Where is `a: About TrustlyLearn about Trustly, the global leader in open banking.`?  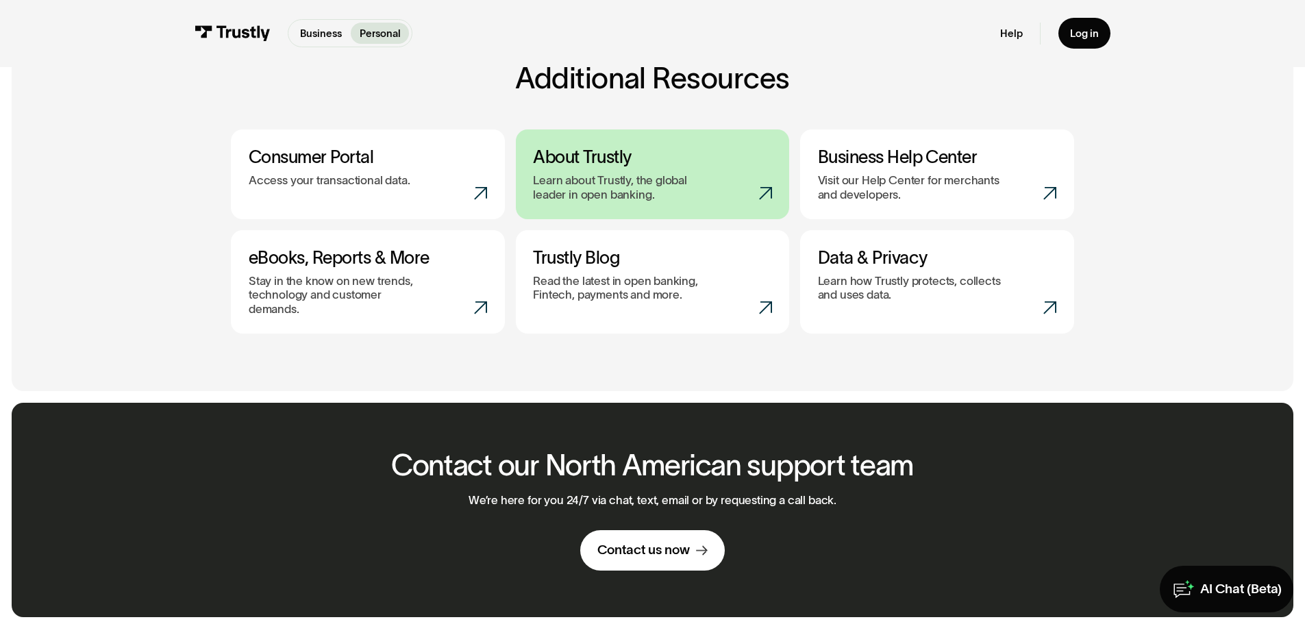
a: About TrustlyLearn about Trustly, the global leader in open banking. is located at coordinates (652, 174).